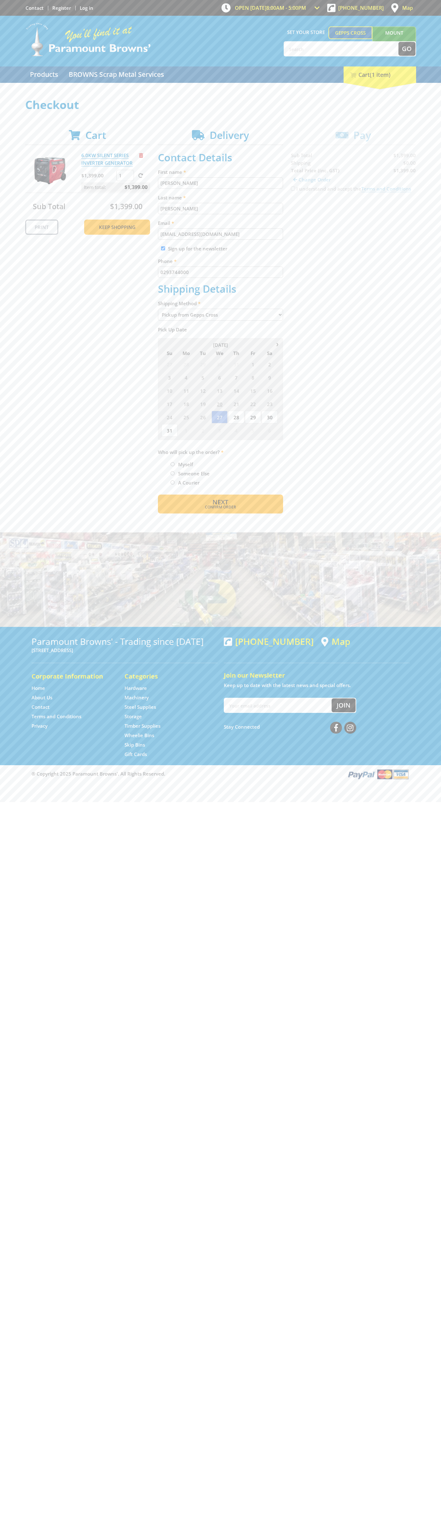  Describe the element at coordinates (335, 641) in the screenshot. I see `a: View a map of Gepps Cross location` at that location.